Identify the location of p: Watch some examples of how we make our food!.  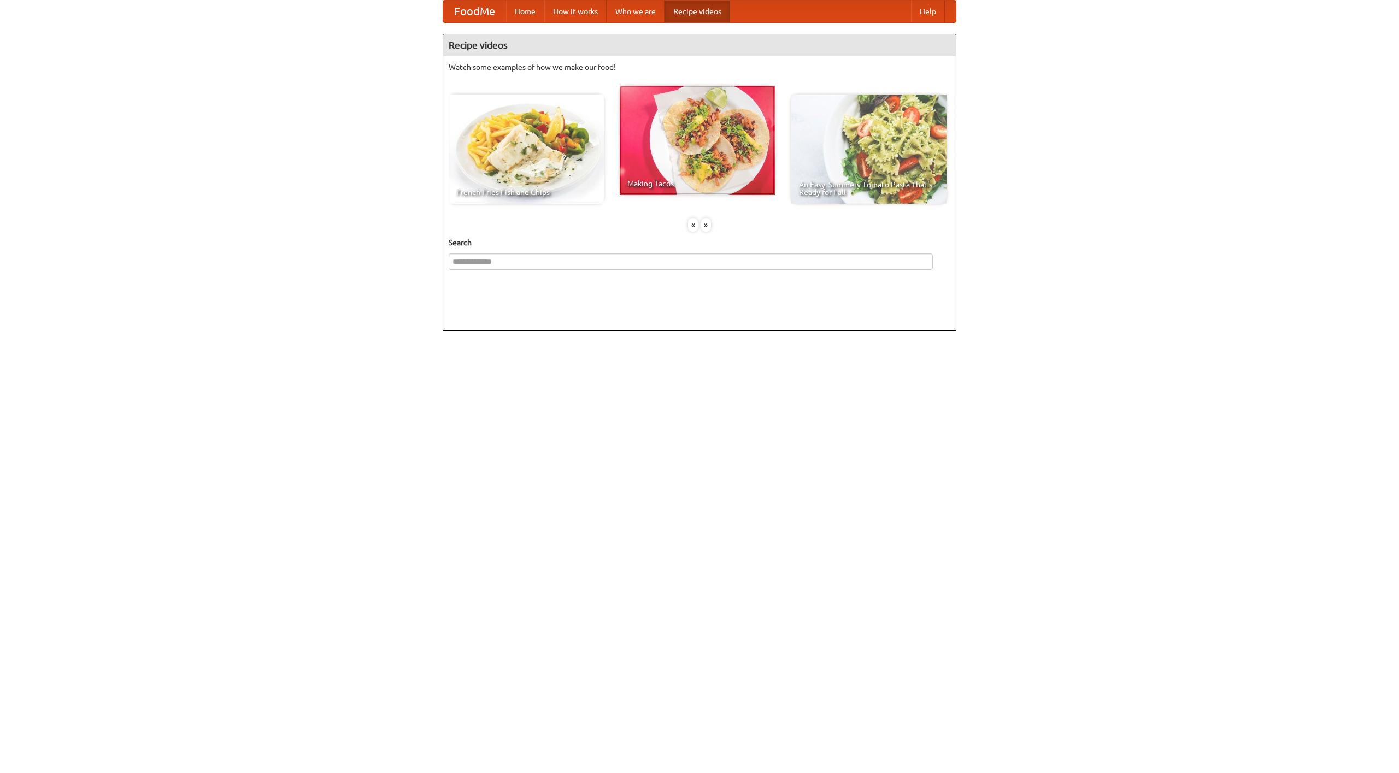
(700, 67).